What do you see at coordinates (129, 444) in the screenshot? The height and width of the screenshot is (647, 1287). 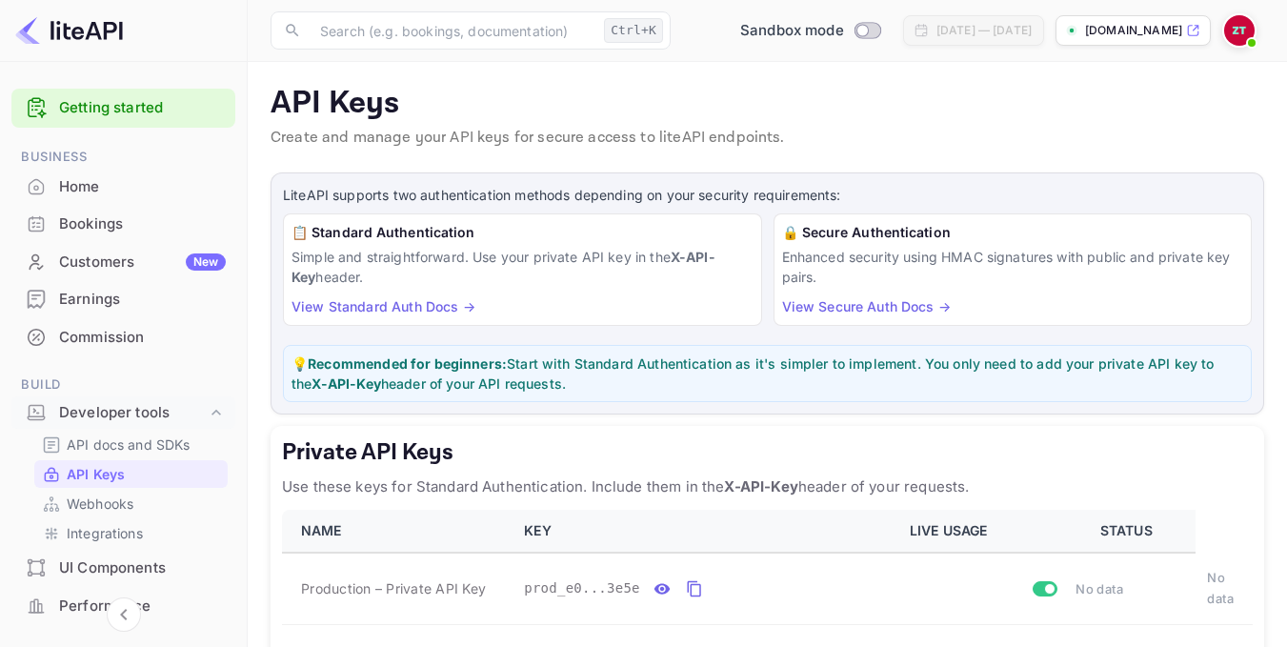 I see `p: API docs and SDKs` at bounding box center [129, 444].